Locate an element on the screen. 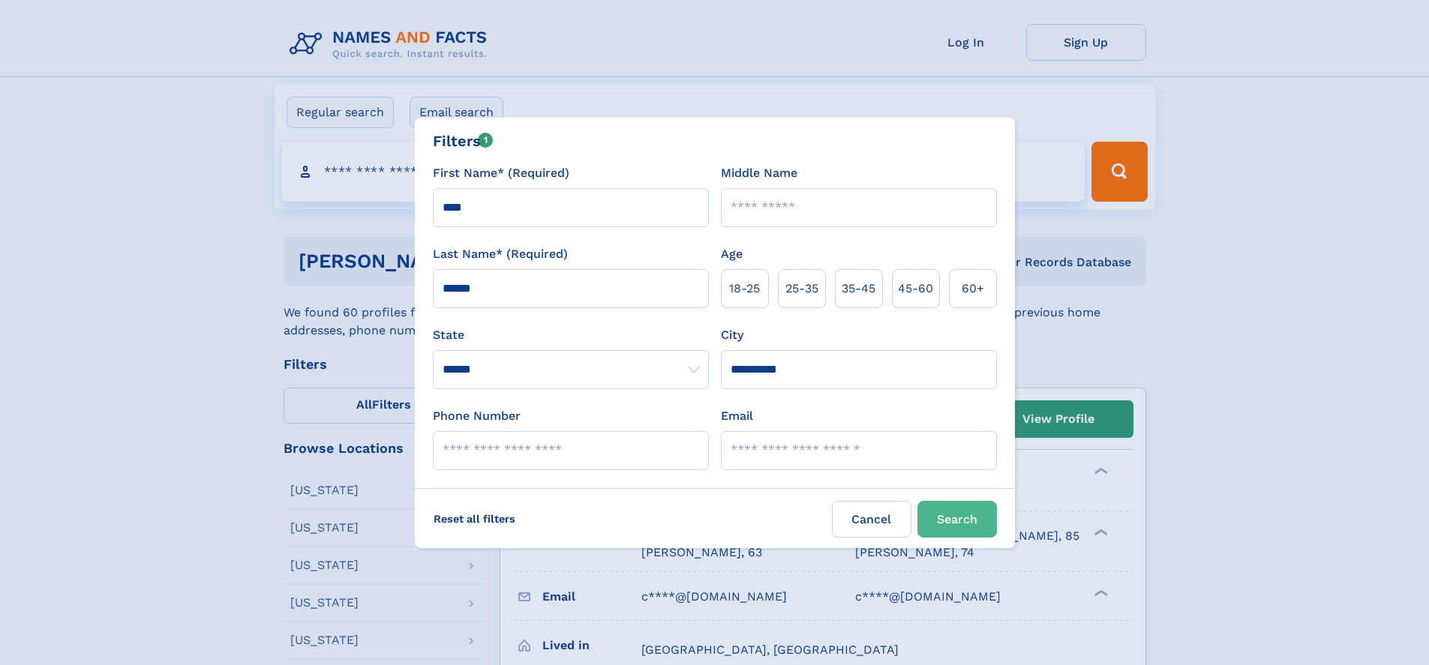  span: 18‑25 is located at coordinates (744, 289).